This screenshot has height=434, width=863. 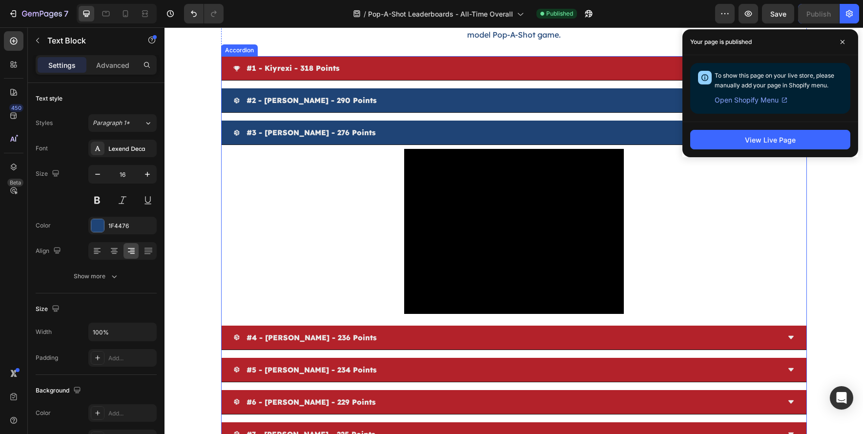 I want to click on span: Save, so click(x=778, y=14).